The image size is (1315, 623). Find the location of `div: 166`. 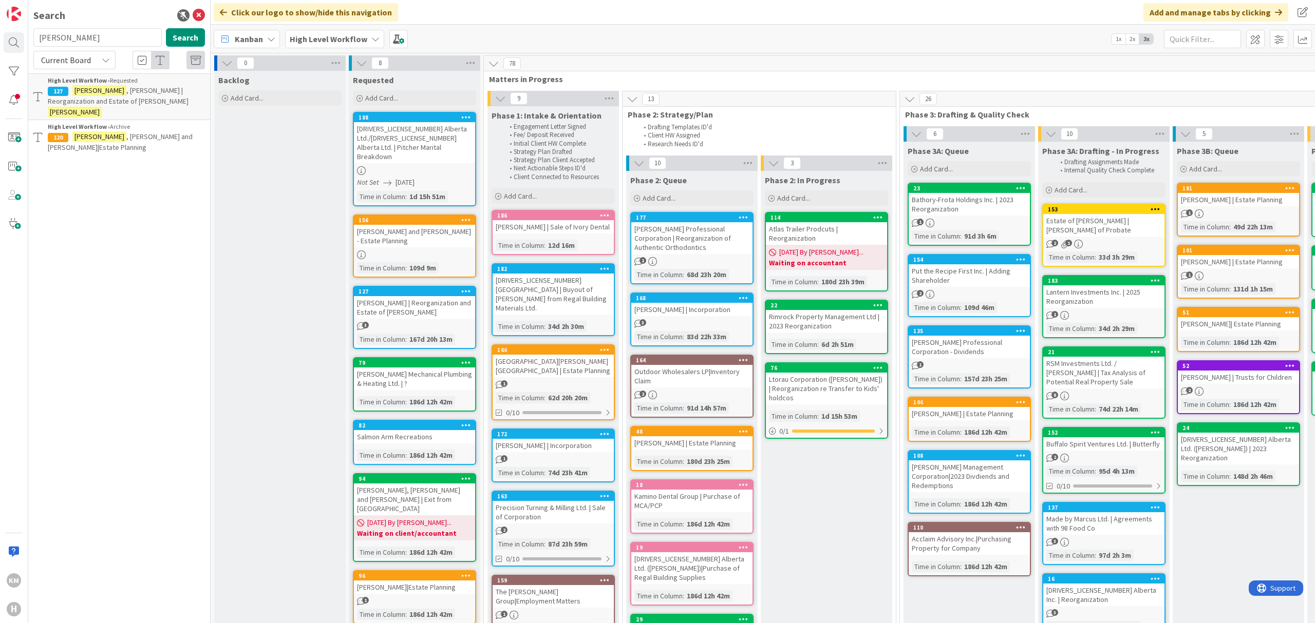

div: 166 is located at coordinates (555, 350).